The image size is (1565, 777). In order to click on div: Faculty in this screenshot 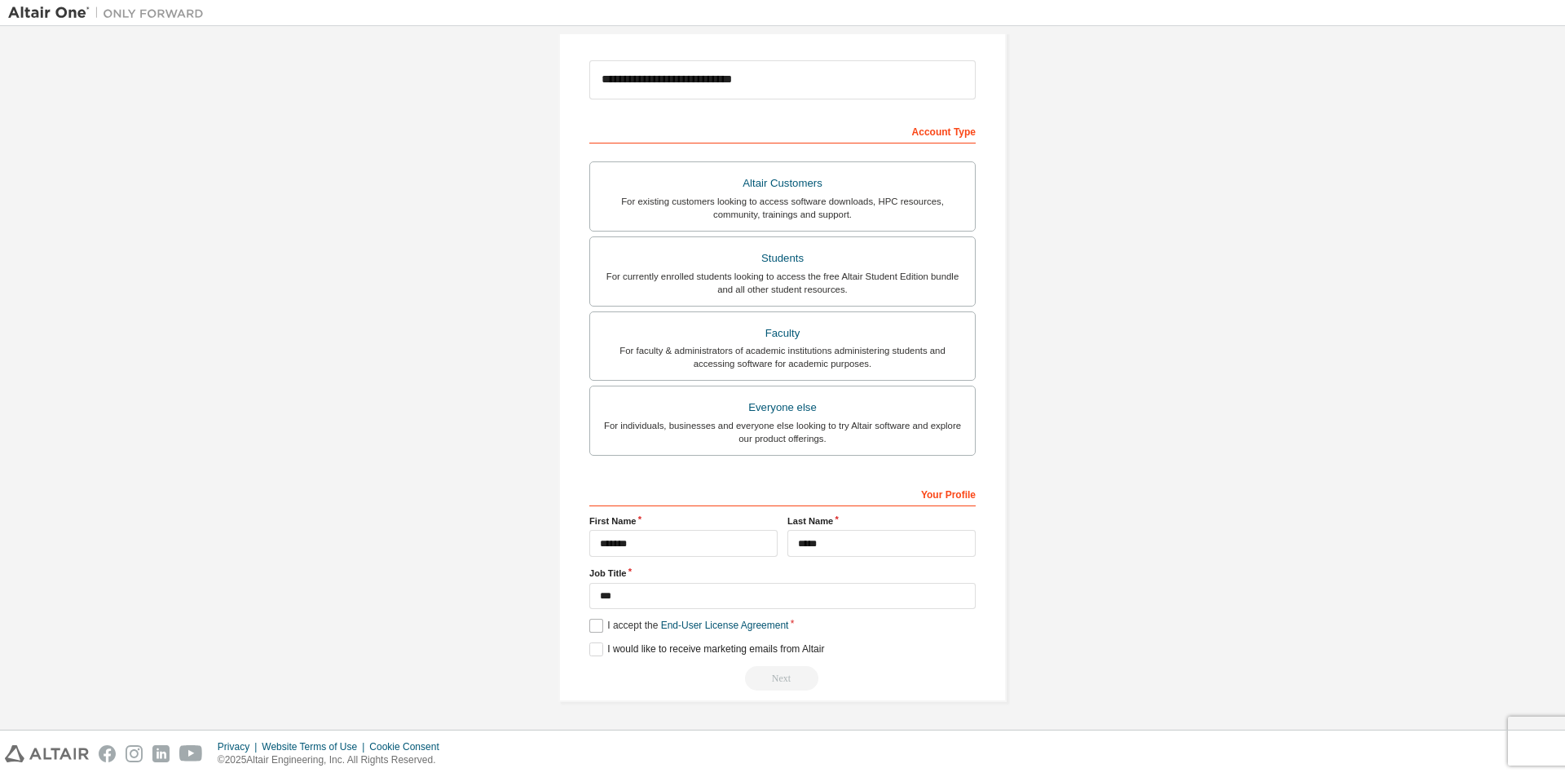, I will do `click(783, 333)`.